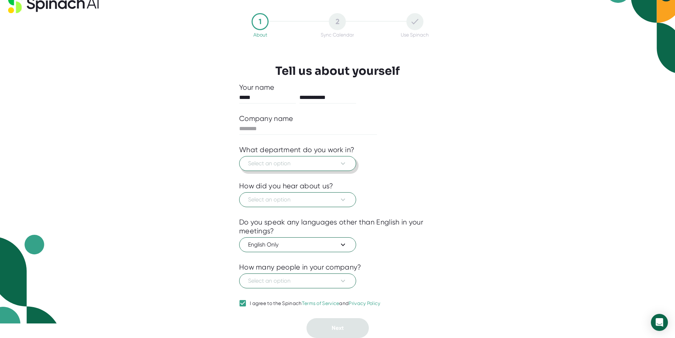 The width and height of the screenshot is (675, 338). I want to click on div: Company name, so click(266, 118).